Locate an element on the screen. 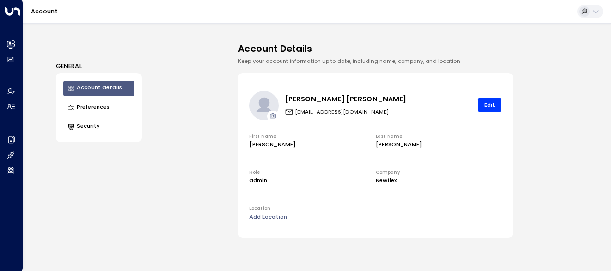  span: Keep your account information up to date, including name, company, and location is located at coordinates (349, 61).